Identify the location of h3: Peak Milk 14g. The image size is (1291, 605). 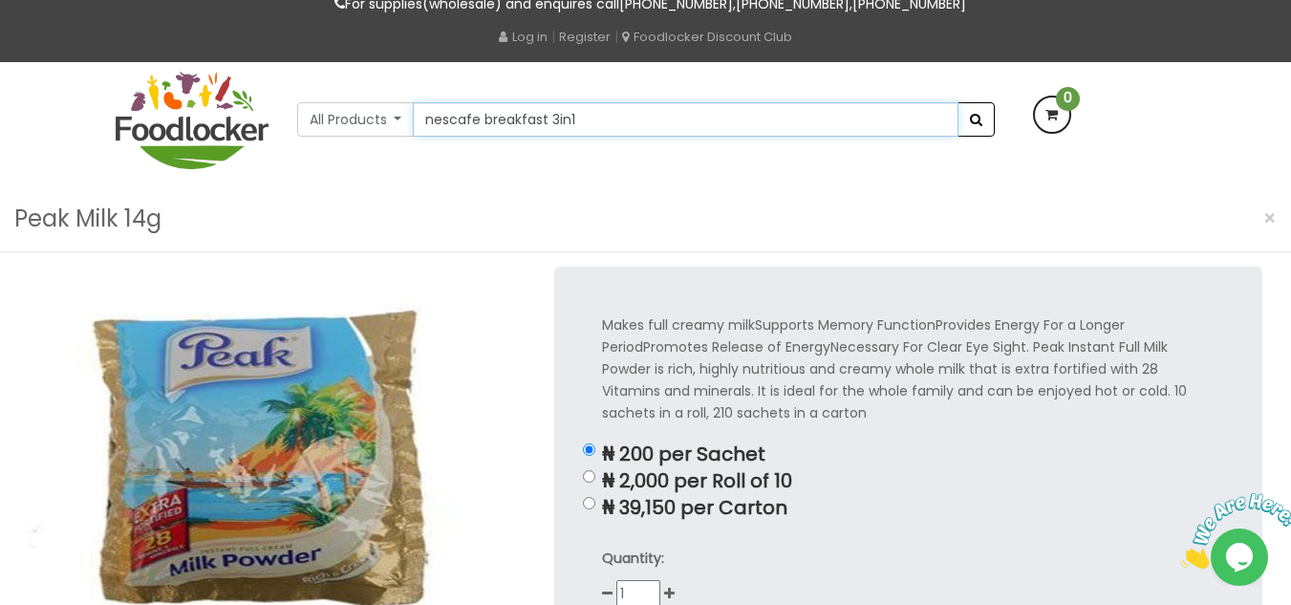
(88, 219).